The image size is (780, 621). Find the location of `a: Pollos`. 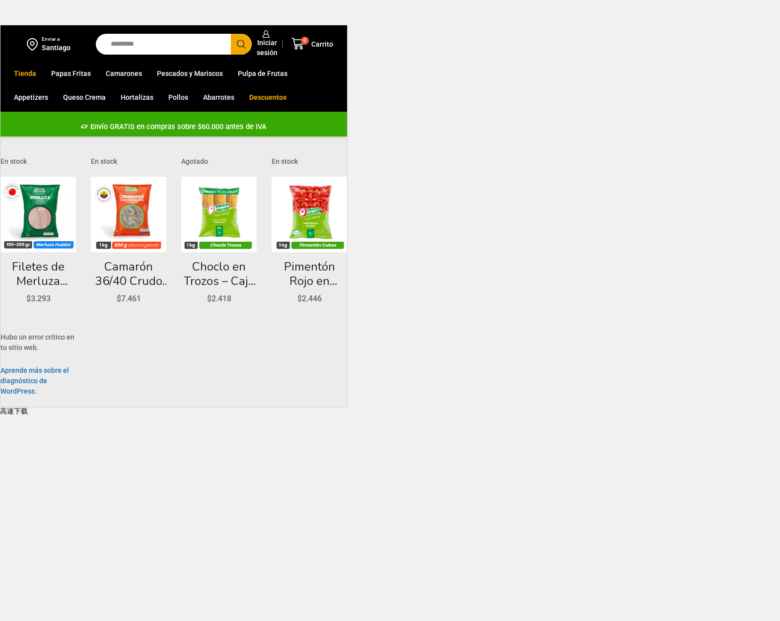

a: Pollos is located at coordinates (178, 97).